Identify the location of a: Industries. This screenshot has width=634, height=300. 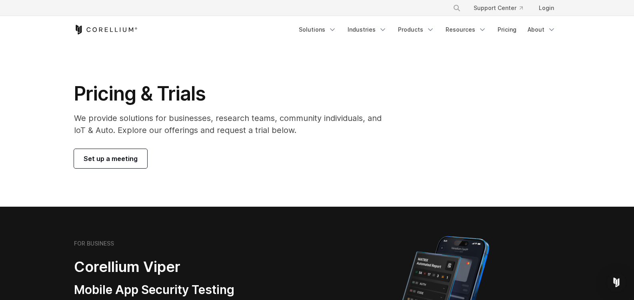
(367, 30).